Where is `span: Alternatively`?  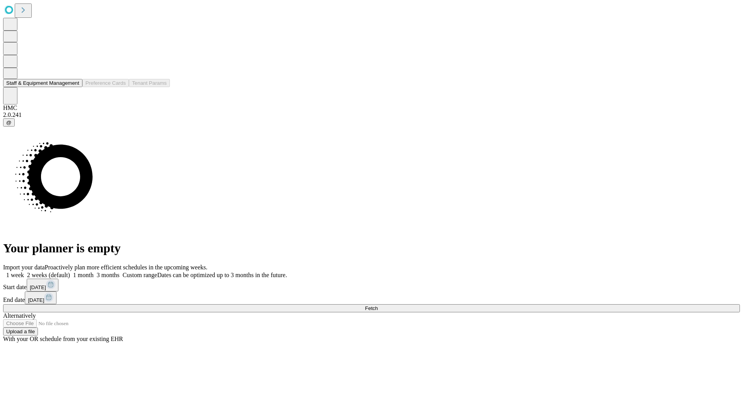
span: Alternatively is located at coordinates (19, 316).